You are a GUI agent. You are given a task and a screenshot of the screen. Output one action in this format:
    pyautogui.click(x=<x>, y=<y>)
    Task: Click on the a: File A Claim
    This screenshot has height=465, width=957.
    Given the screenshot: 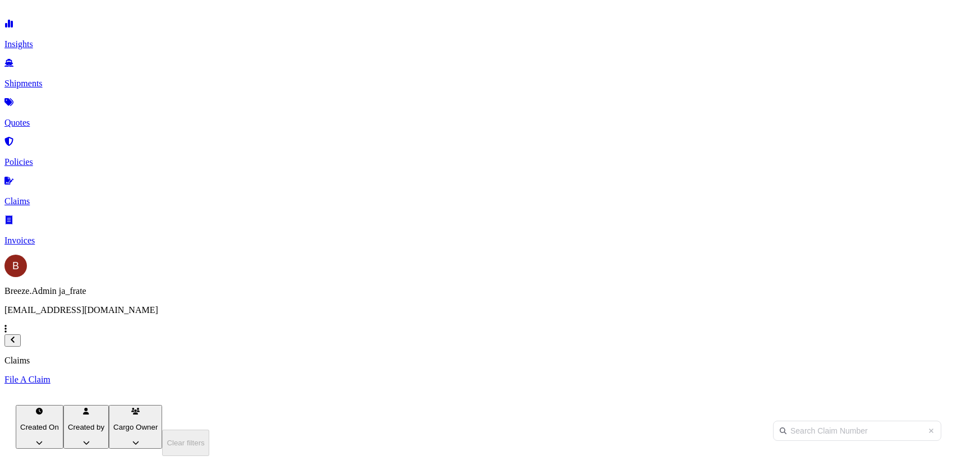 What is the action you would take?
    pyautogui.click(x=478, y=380)
    